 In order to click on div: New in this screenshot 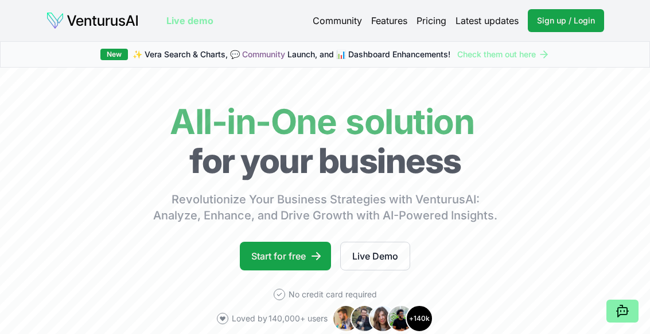, I will do `click(114, 55)`.